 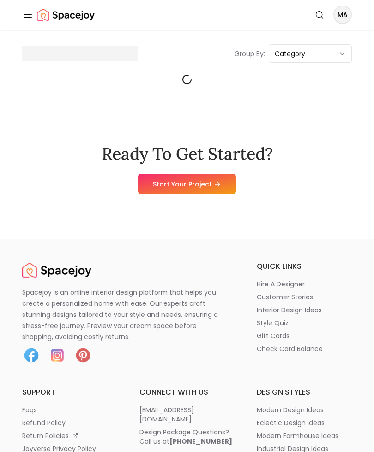 What do you see at coordinates (70, 410) in the screenshot?
I see `a: faqs` at bounding box center [70, 410].